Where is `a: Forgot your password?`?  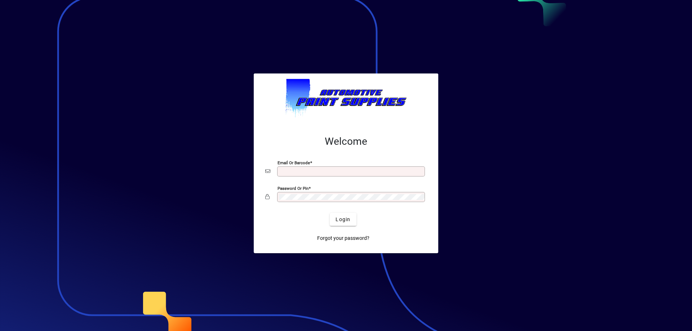 a: Forgot your password? is located at coordinates (343, 238).